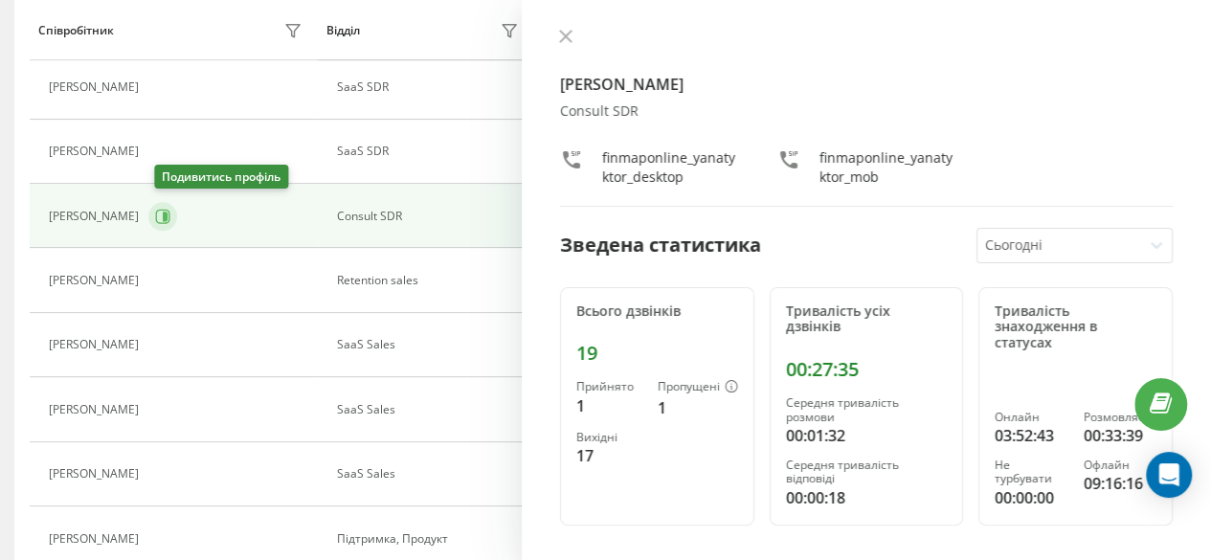  Describe the element at coordinates (1075, 327) in the screenshot. I see `div: Тривалість знаходження в статусах` at that location.